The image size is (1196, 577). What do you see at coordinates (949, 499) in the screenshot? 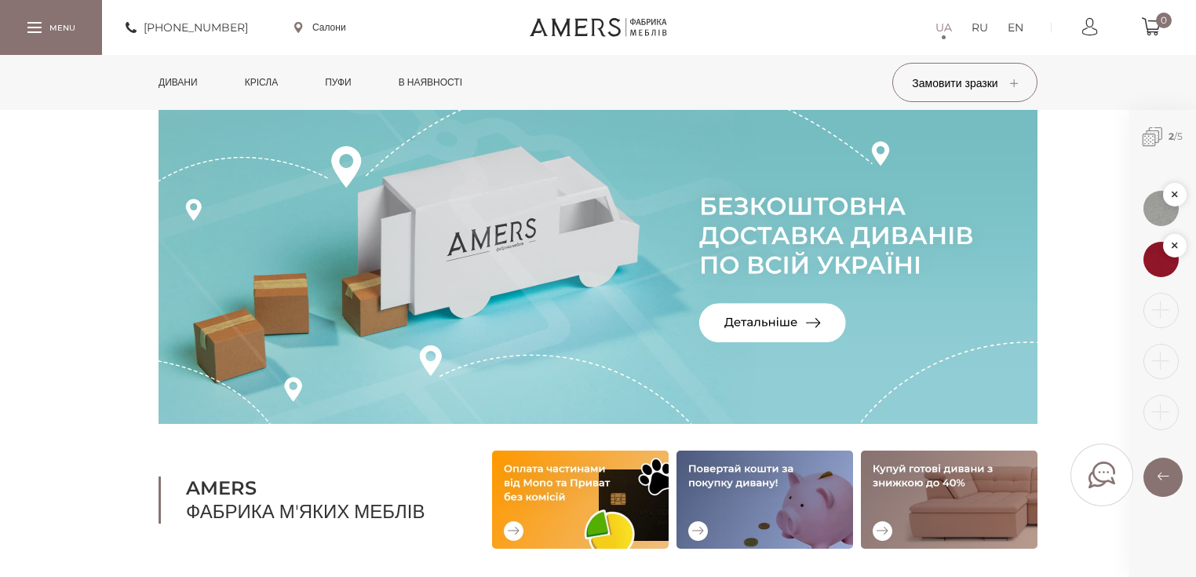
I see `a: Купуй готові дивани зі знижкою до 40%` at bounding box center [949, 499].